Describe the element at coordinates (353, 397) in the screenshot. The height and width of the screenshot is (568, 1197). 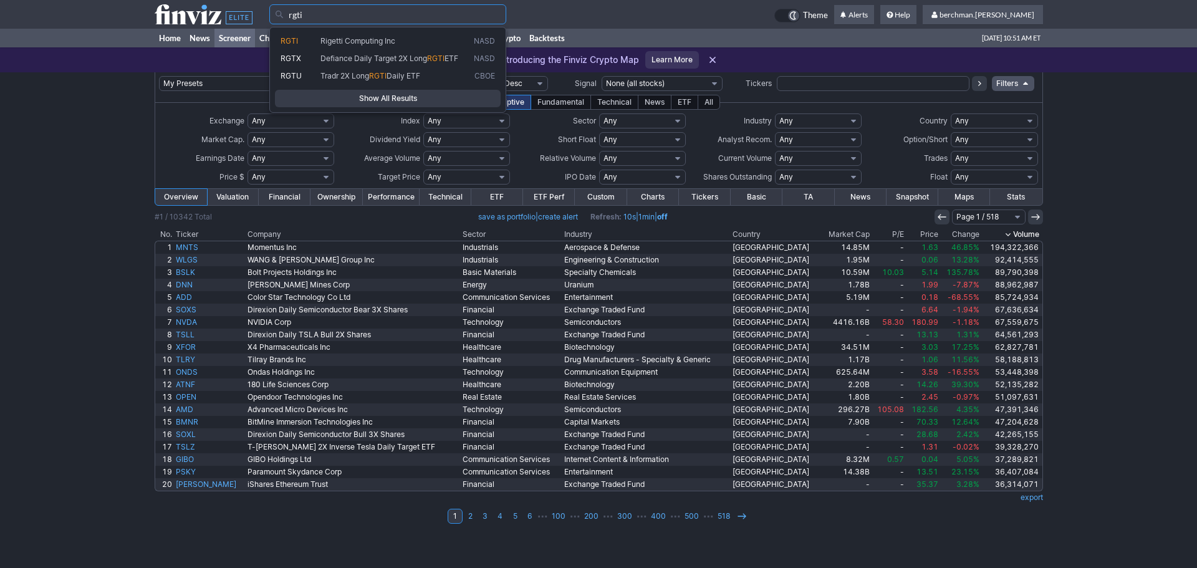
I see `a: Opendoor Technologies Inc` at that location.